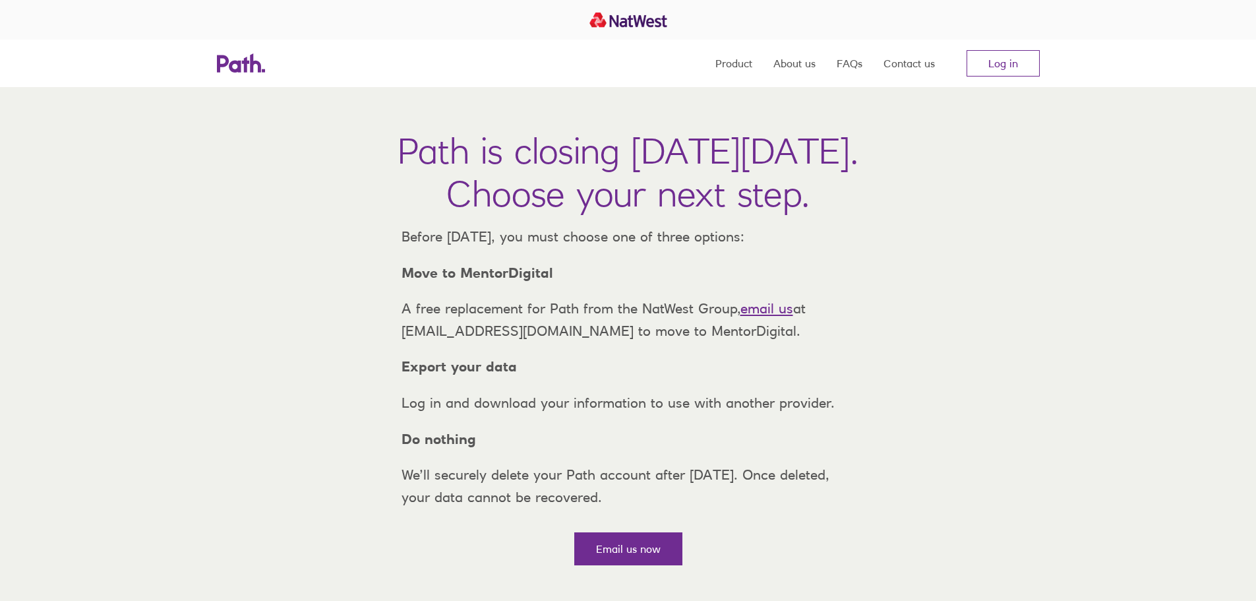 The height and width of the screenshot is (601, 1256). What do you see at coordinates (795, 63) in the screenshot?
I see `a: About us` at bounding box center [795, 63].